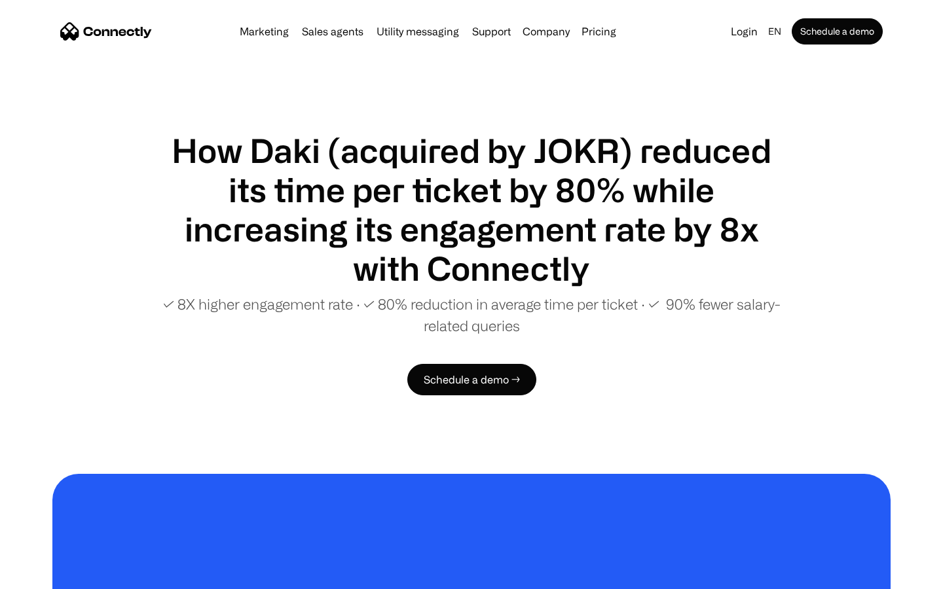  Describe the element at coordinates (471, 315) in the screenshot. I see `p: ✓ 8X higher engagement rate ∙ ✓ 80% reduction in average time per ticket ∙ ✓ 90% fewer salary-rel...` at that location.